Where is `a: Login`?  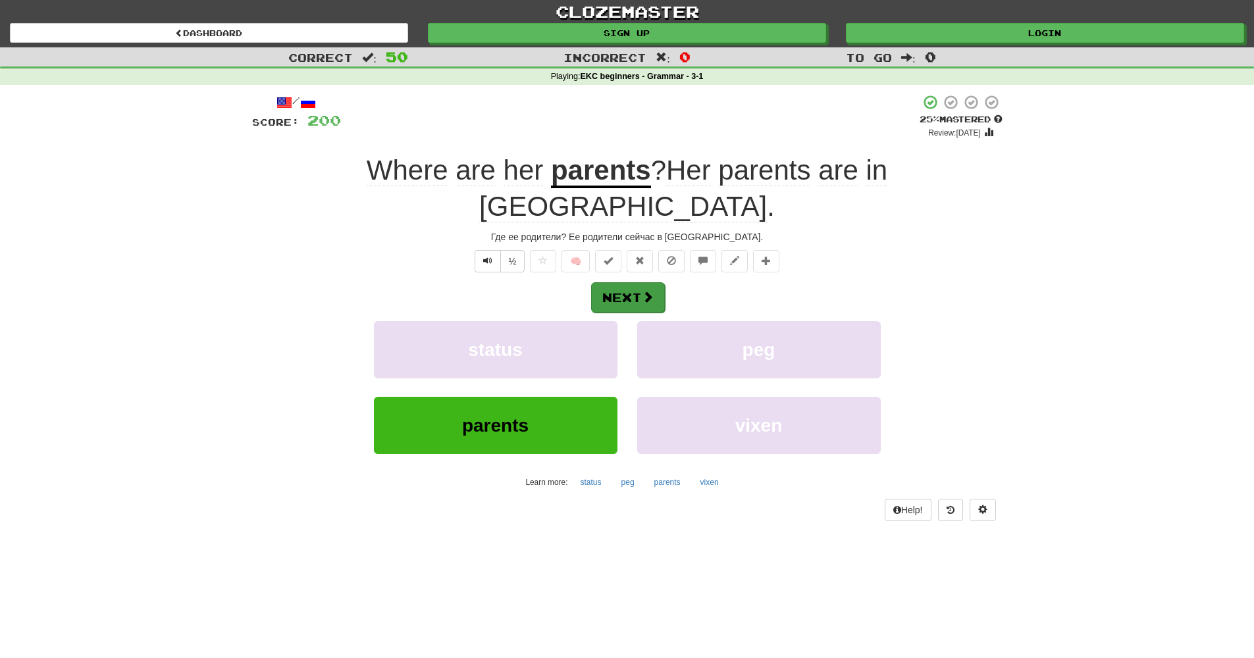
a: Login is located at coordinates (1045, 33).